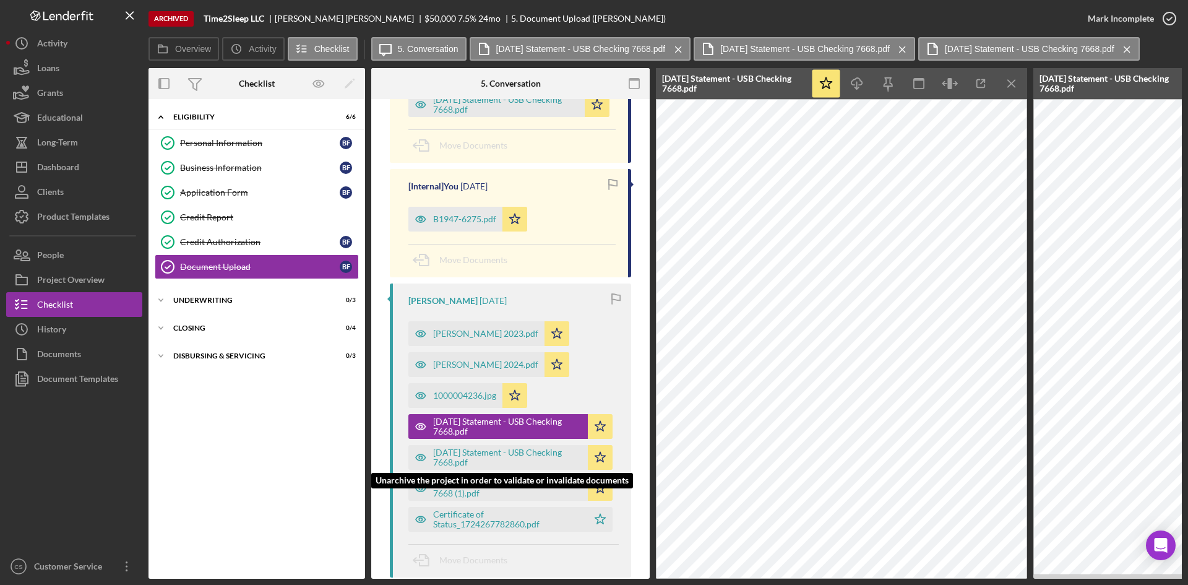 The height and width of the screenshot is (585, 1188). What do you see at coordinates (51, 330) in the screenshot?
I see `div: History` at bounding box center [51, 330].